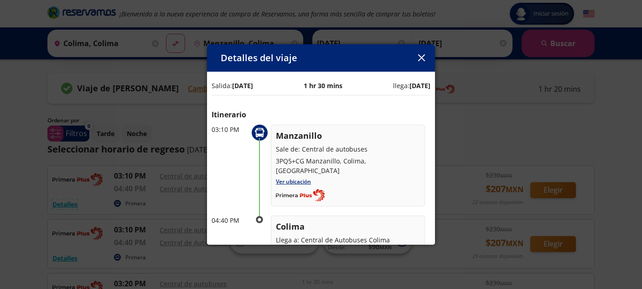 Image resolution: width=642 pixels, height=289 pixels. Describe the element at coordinates (348, 226) in the screenshot. I see `p: Colima` at that location.